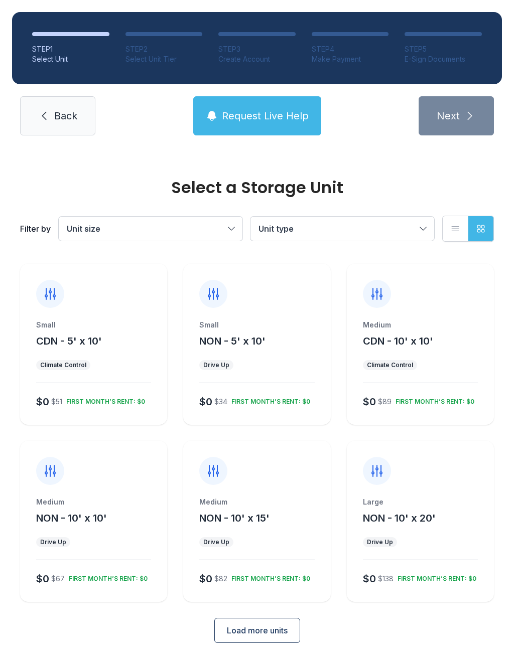 This screenshot has width=514, height=663. Describe the element at coordinates (276, 229) in the screenshot. I see `span: Unit type` at that location.